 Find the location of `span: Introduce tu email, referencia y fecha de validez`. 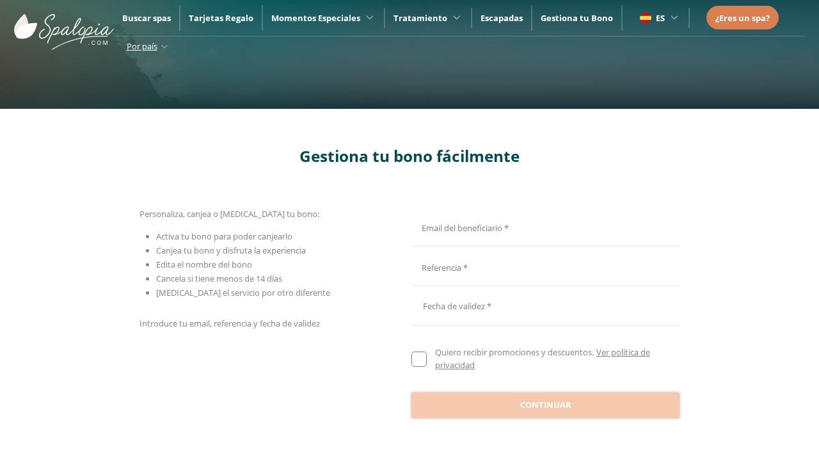

span: Introduce tu email, referencia y fecha de validez is located at coordinates (230, 323).